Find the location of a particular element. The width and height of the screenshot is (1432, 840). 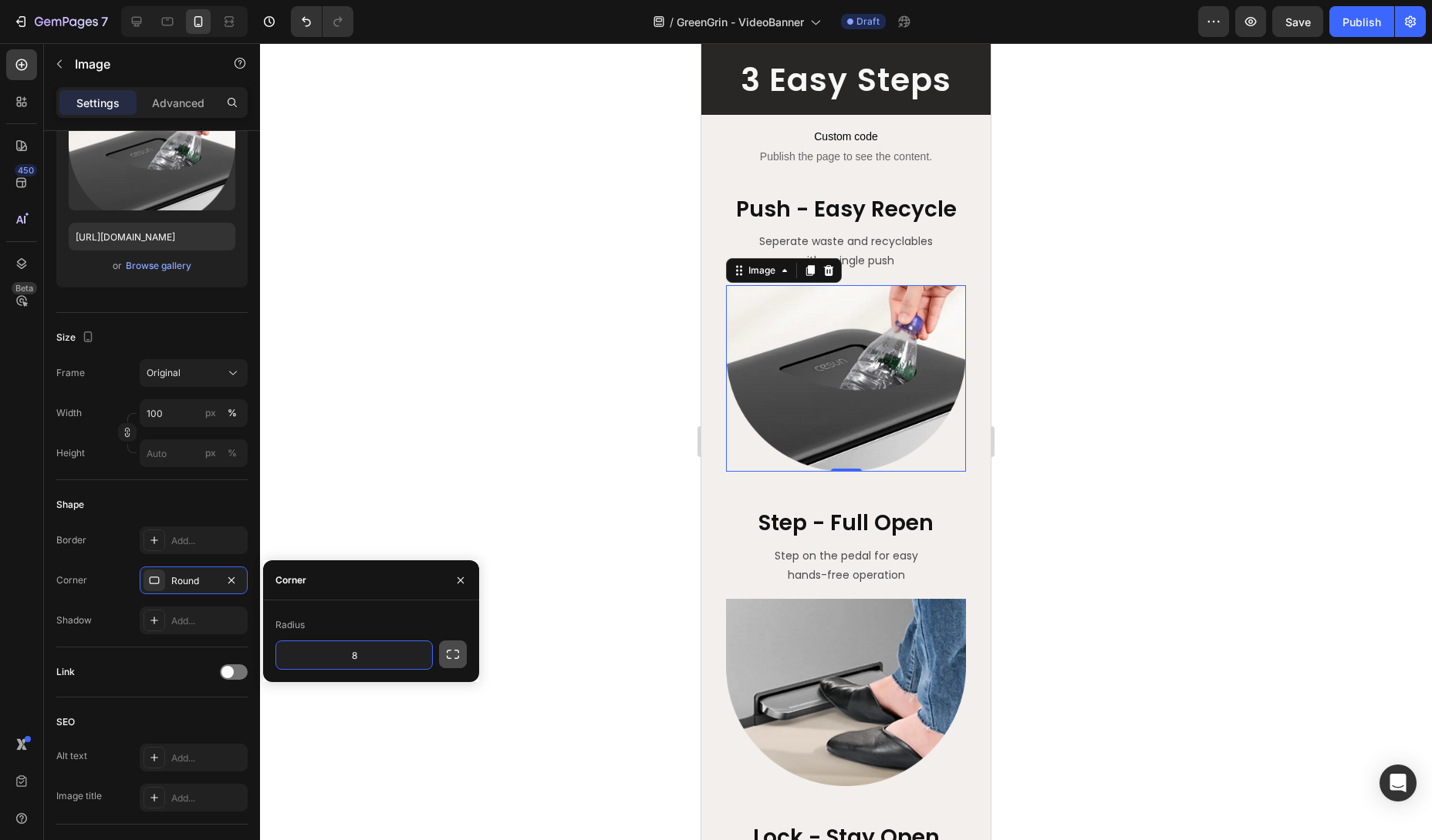

button: Original is located at coordinates (194, 373).